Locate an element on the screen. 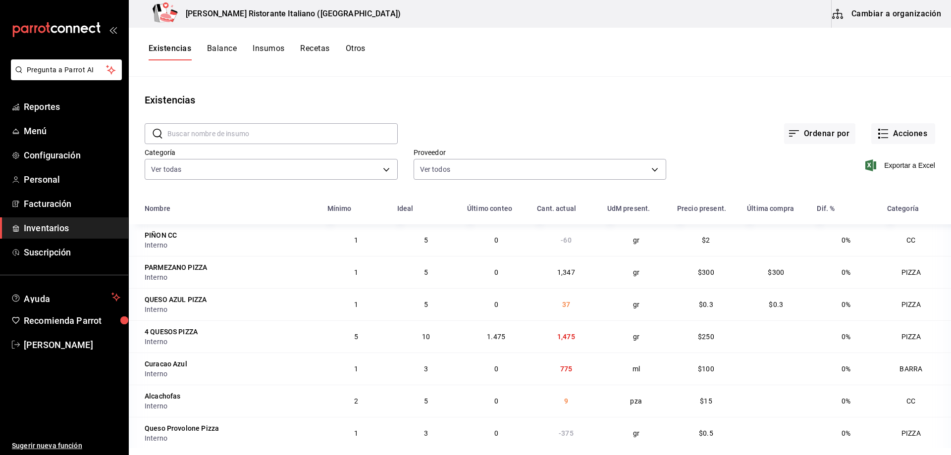 This screenshot has height=455, width=951. button: Otros is located at coordinates (355, 52).